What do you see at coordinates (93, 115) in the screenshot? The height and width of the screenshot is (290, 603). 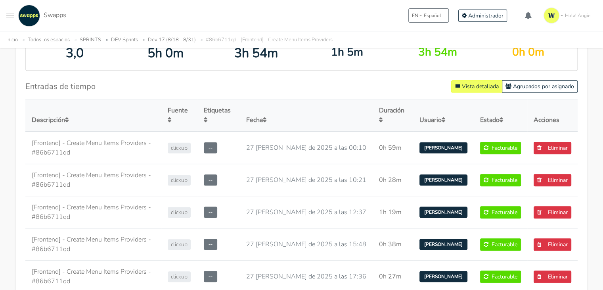 I see `th: Descripción` at bounding box center [93, 115].